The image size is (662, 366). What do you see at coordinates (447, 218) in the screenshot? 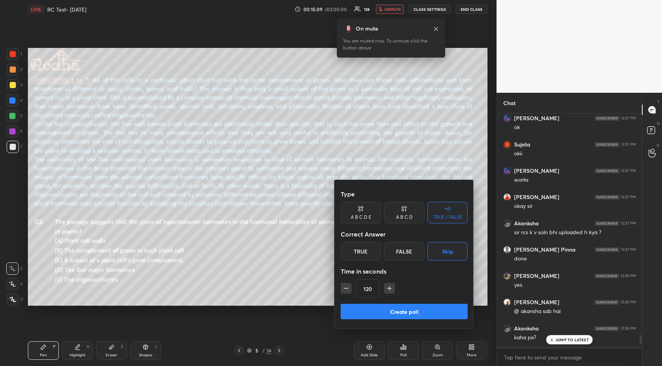
I see `div: TRUE / FALSE` at bounding box center [447, 218].